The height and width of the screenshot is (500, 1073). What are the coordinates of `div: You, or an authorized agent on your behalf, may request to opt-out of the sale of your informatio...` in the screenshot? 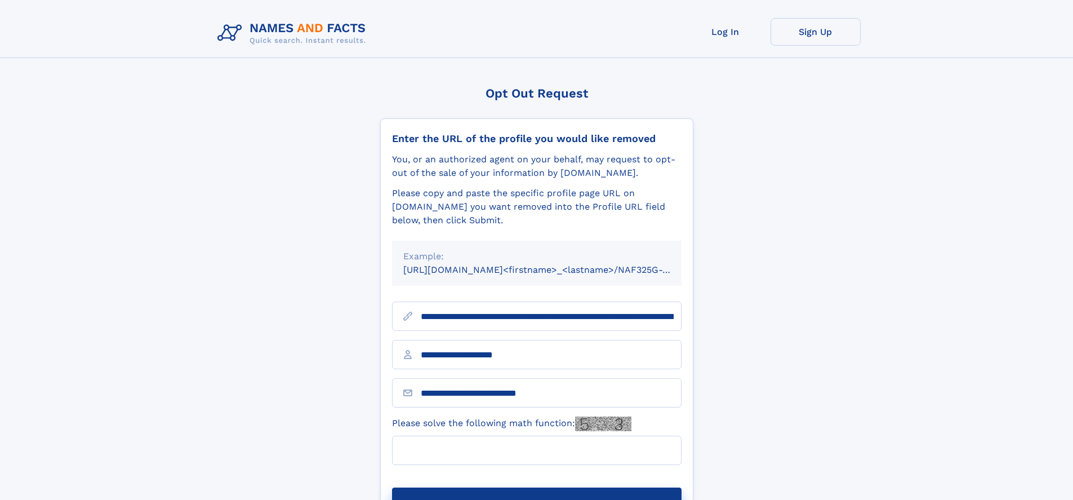 It's located at (537, 166).